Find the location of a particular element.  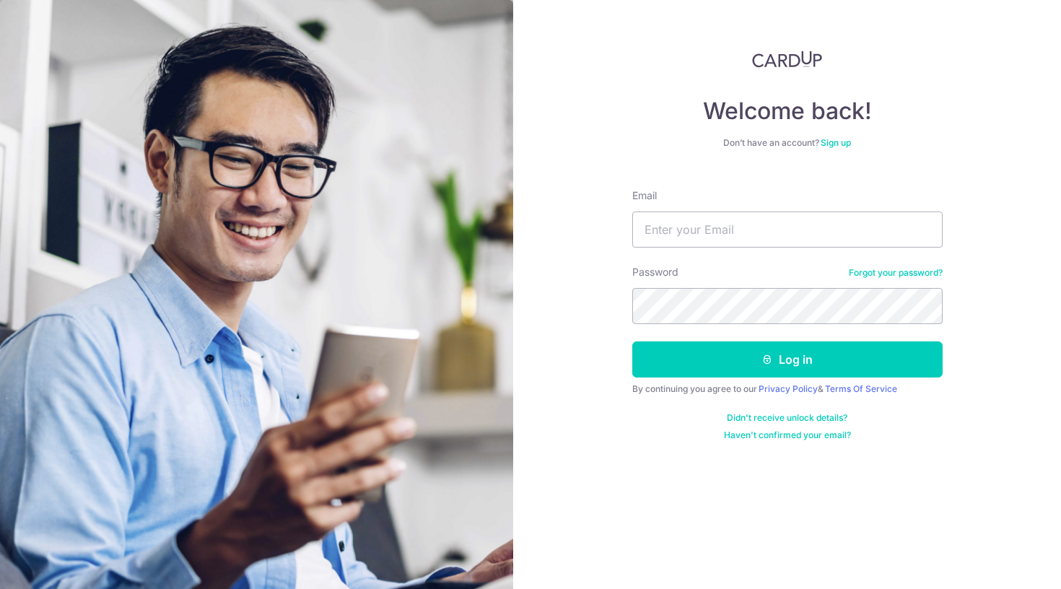

label: Email is located at coordinates (644, 196).